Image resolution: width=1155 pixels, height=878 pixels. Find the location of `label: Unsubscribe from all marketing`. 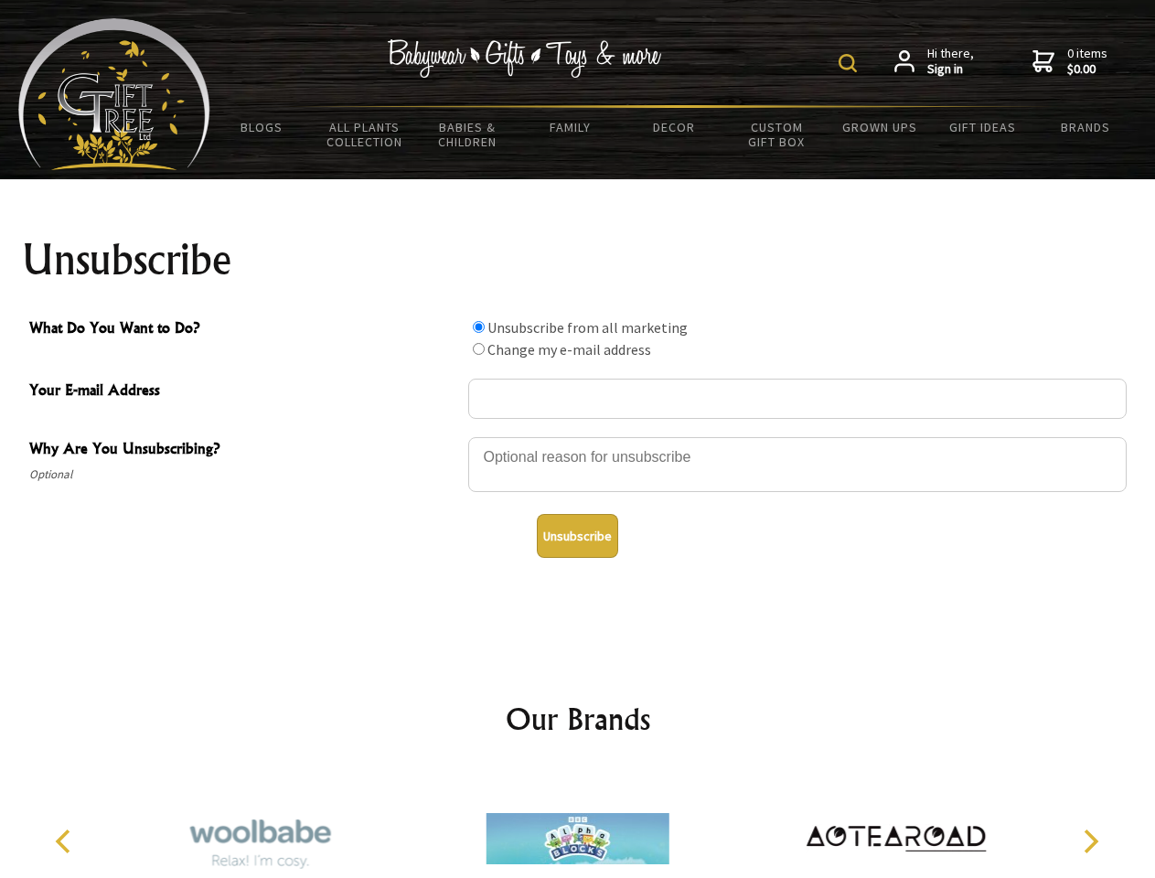

label: Unsubscribe from all marketing is located at coordinates (587, 327).